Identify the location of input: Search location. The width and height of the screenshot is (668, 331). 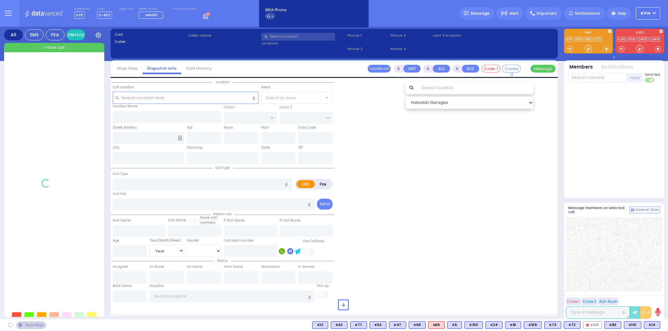
(475, 88).